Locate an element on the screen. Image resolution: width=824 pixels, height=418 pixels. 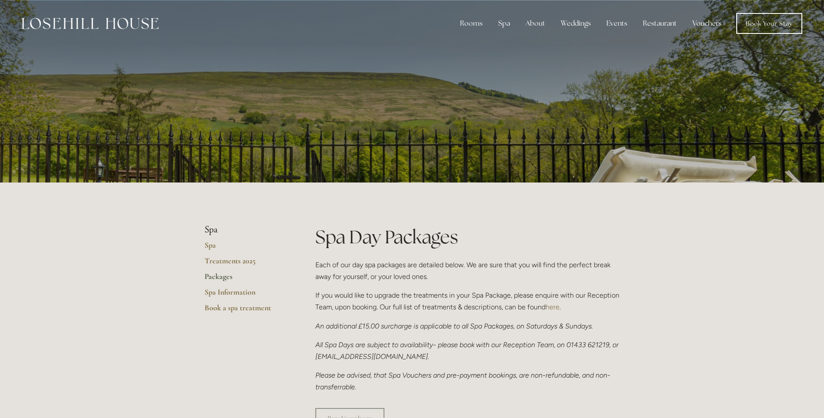
img: Losehill House is located at coordinates (90, 23).